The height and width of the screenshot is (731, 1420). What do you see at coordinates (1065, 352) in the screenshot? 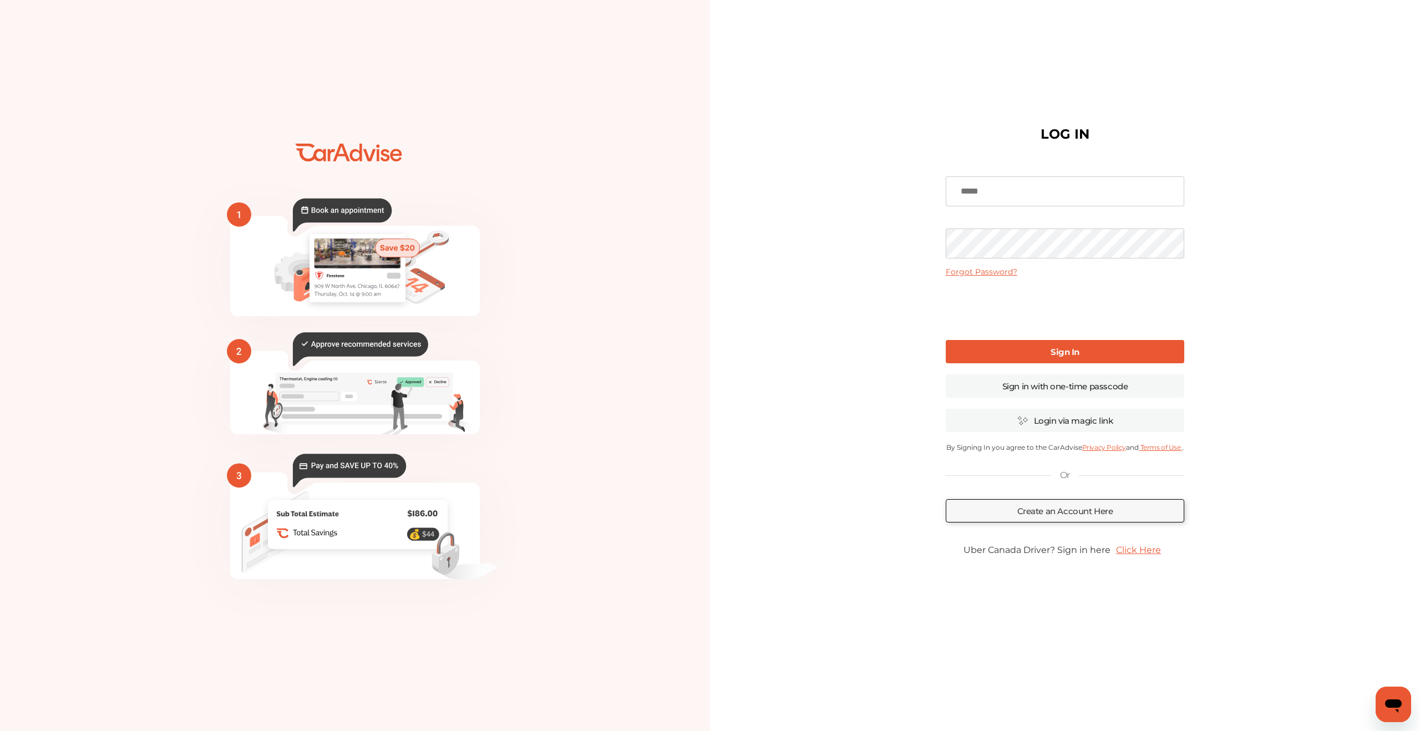
I see `a: Sign In` at bounding box center [1065, 352].